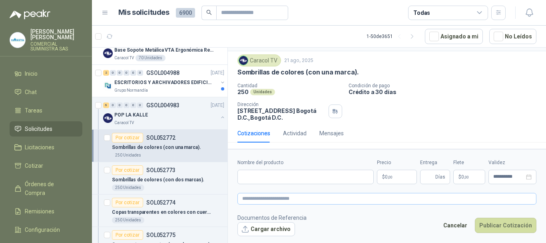 The image size is (546, 243). Describe the element at coordinates (106, 73) in the screenshot. I see `div: 2` at that location.